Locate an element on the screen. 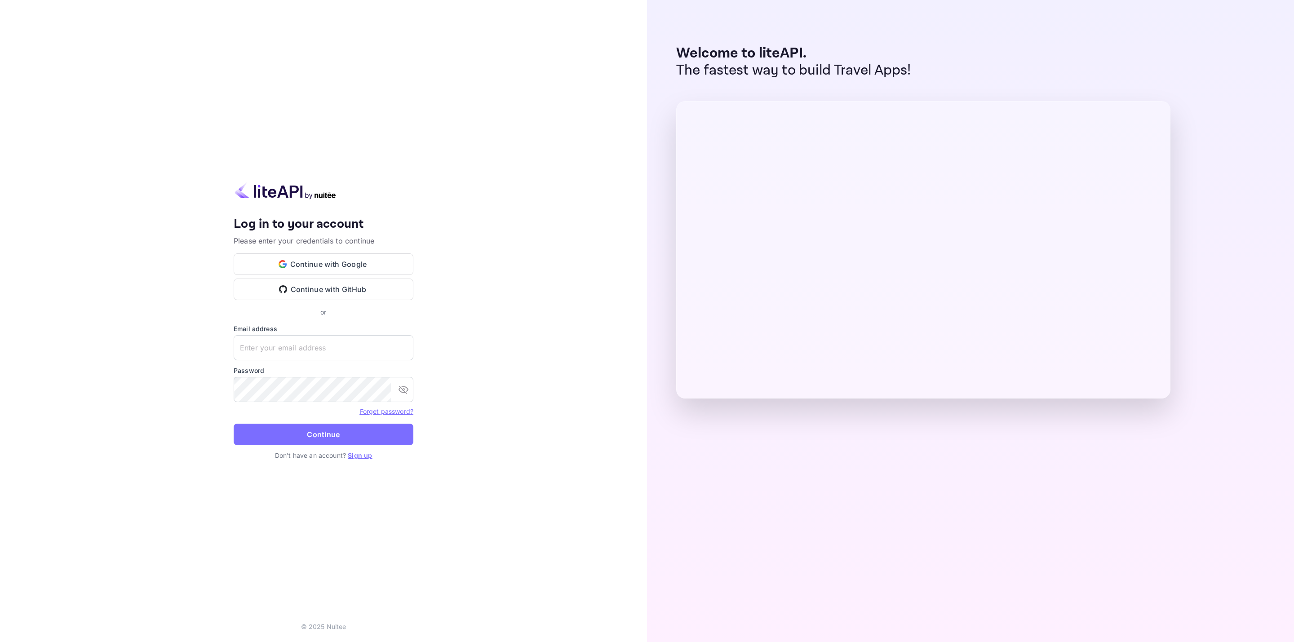  p: or is located at coordinates (323, 312).